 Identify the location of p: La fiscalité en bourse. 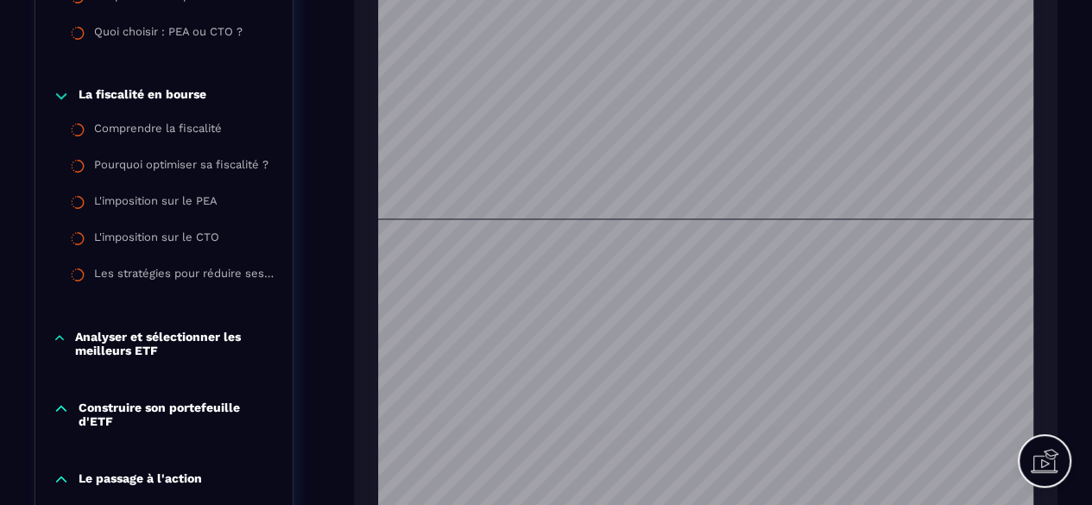
(142, 96).